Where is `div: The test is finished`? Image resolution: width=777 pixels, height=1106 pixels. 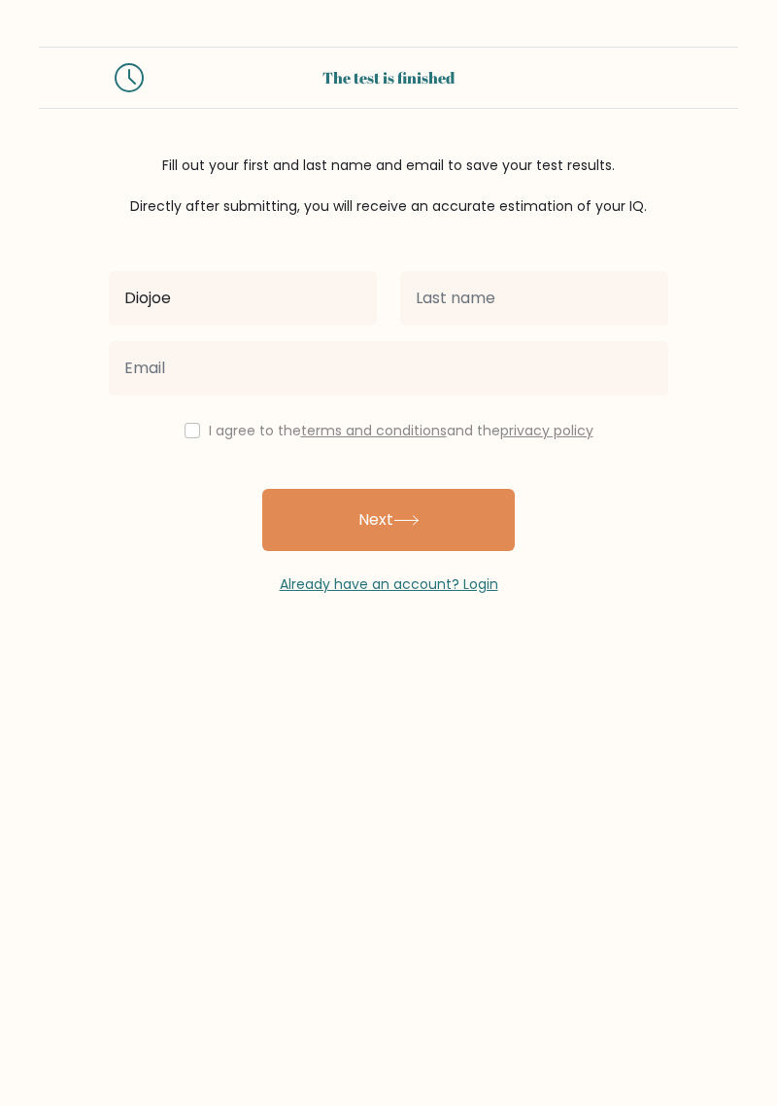
div: The test is finished is located at coordinates (389, 78).